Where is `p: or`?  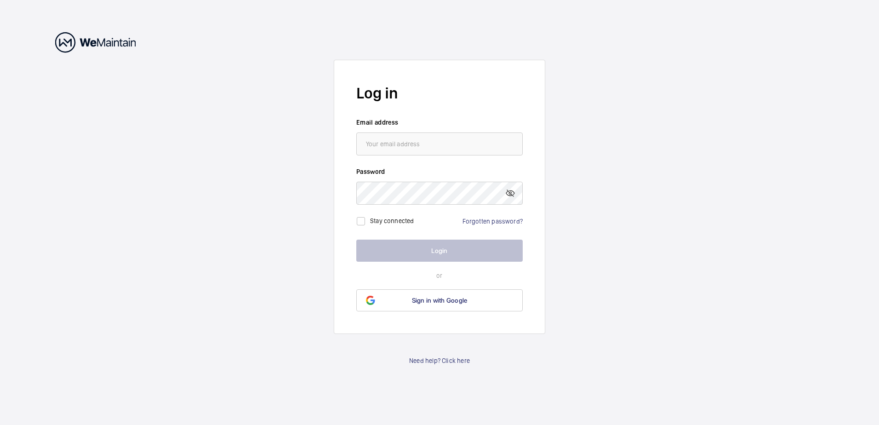 p: or is located at coordinates (440, 275).